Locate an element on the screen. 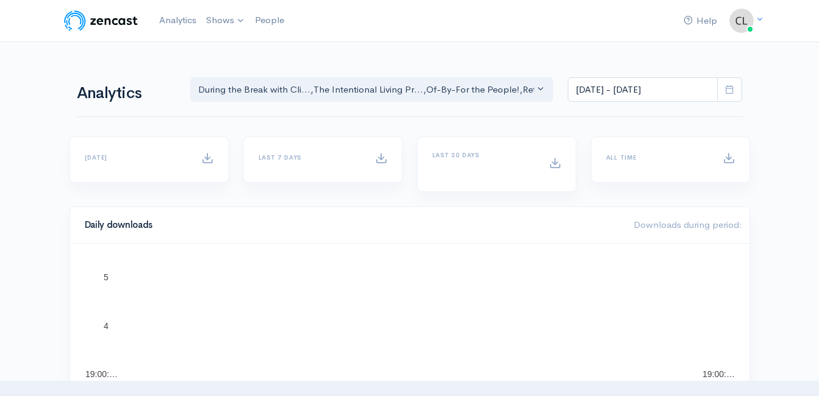 The image size is (819, 396). a: People is located at coordinates (269, 20).